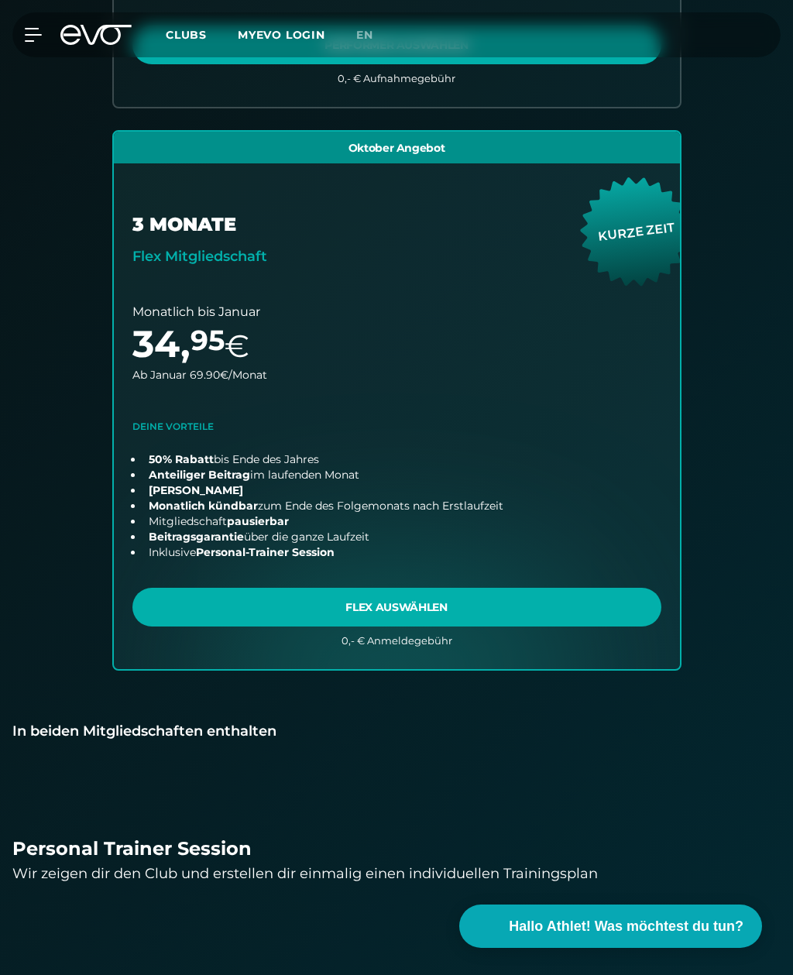 This screenshot has width=793, height=975. Describe the element at coordinates (374, 35) in the screenshot. I see `a: en` at that location.